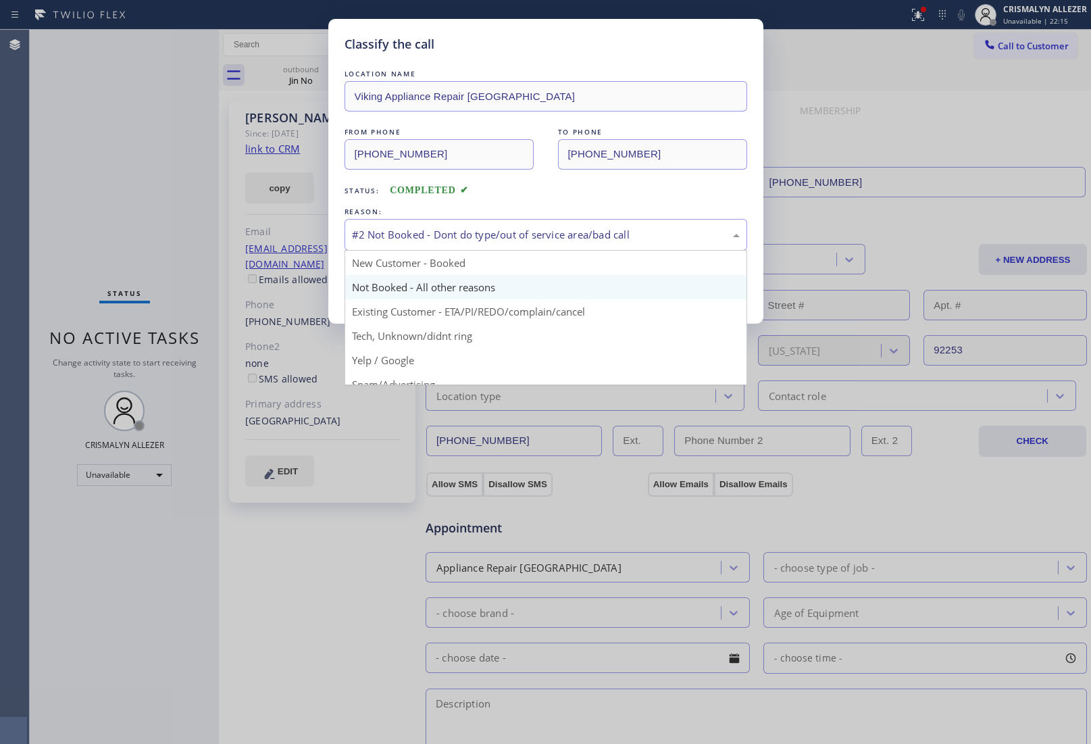  I want to click on div: TO PHONE, so click(652, 132).